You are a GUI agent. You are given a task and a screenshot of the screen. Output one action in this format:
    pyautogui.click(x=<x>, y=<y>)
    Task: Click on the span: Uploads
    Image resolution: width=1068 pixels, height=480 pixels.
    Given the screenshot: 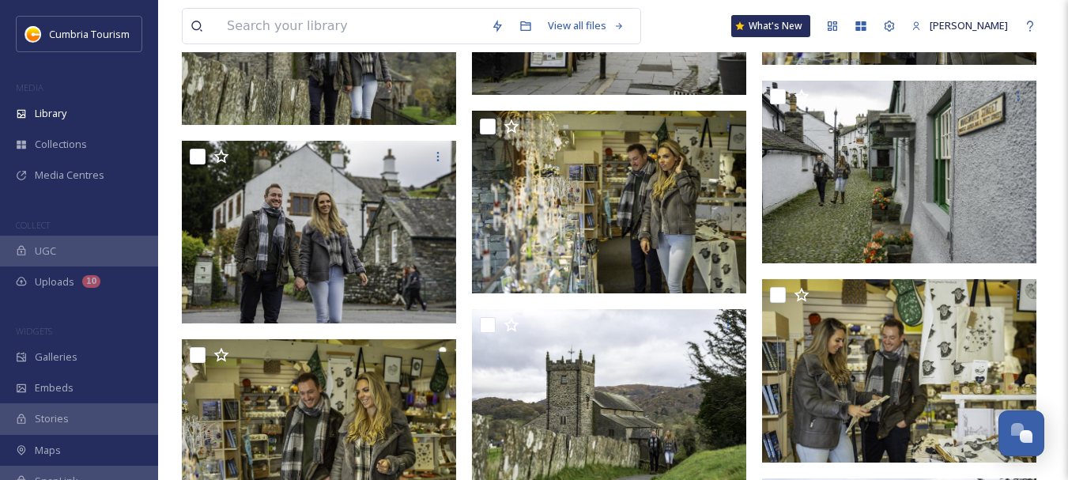 What is the action you would take?
    pyautogui.click(x=55, y=281)
    